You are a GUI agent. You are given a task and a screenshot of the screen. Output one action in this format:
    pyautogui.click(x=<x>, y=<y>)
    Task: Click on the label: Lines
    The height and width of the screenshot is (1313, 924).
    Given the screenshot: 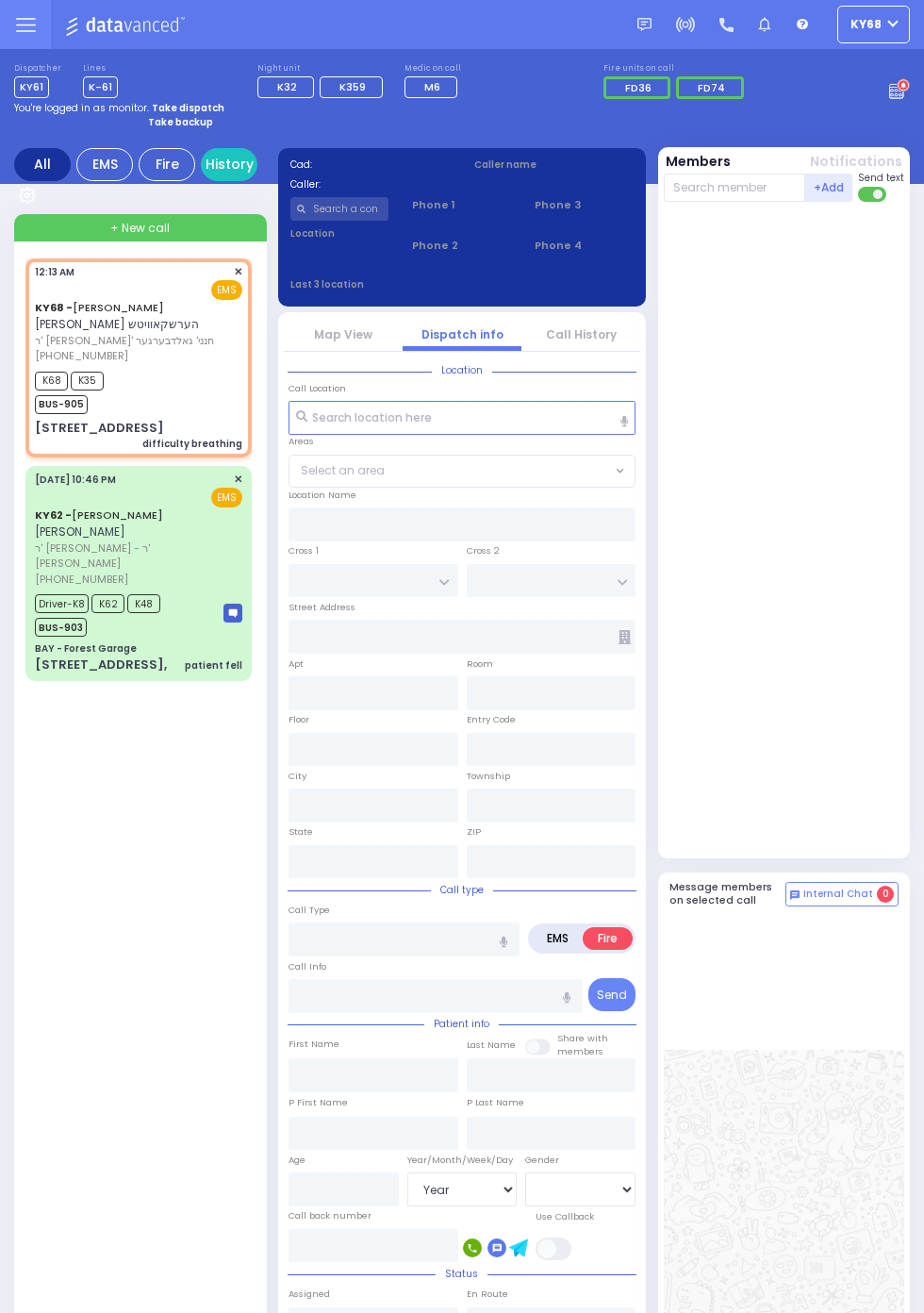 What is the action you would take?
    pyautogui.click(x=100, y=68)
    